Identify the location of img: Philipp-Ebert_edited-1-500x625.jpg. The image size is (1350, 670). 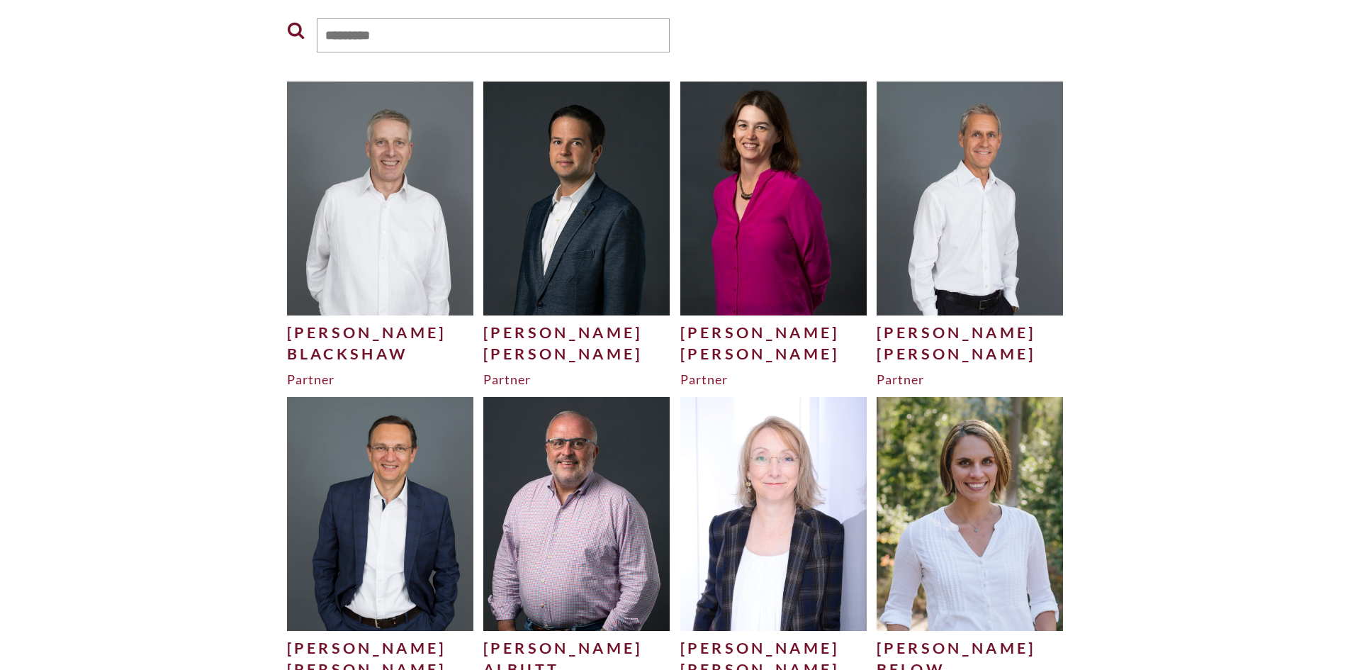
(577, 198).